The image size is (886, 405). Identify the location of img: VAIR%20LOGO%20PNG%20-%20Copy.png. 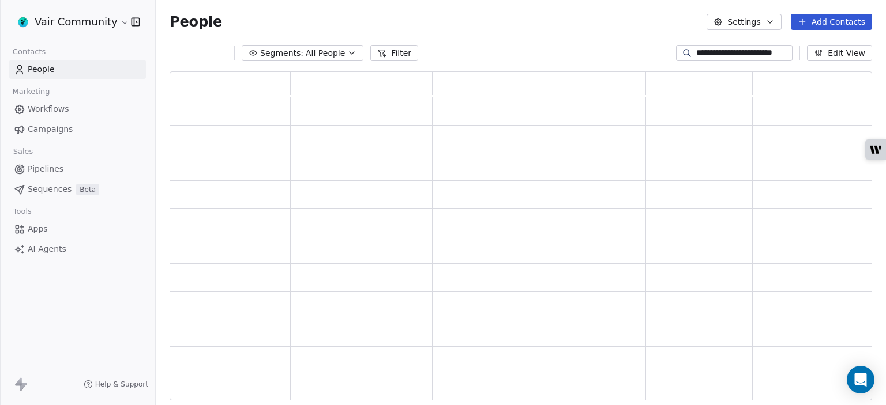
(23, 22).